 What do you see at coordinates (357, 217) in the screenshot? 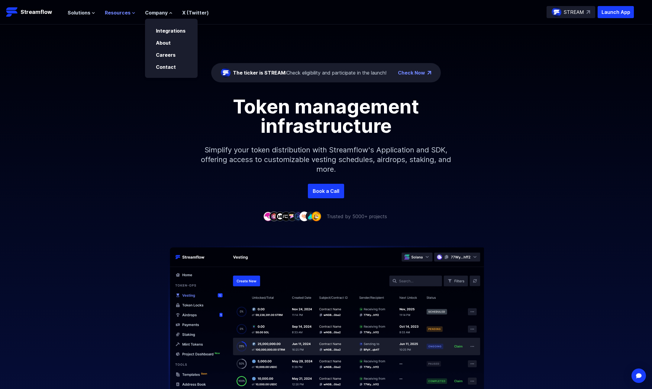
I see `p: Trusted by 5000+ projects` at bounding box center [357, 217].